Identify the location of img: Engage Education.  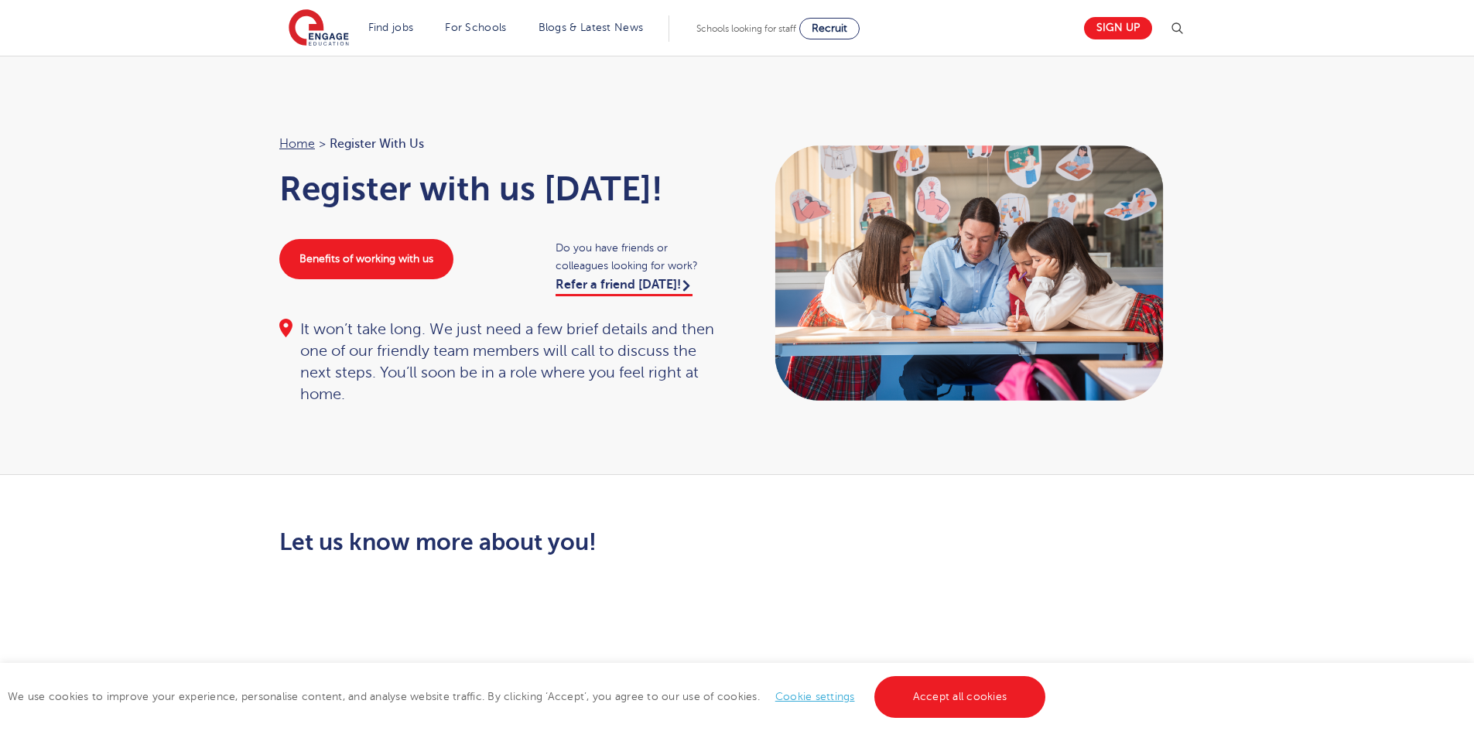
(319, 29).